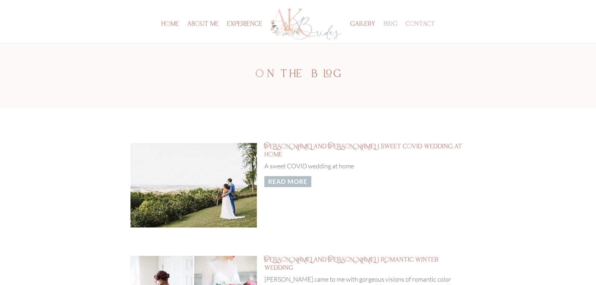  I want to click on a: gallery, so click(362, 33).